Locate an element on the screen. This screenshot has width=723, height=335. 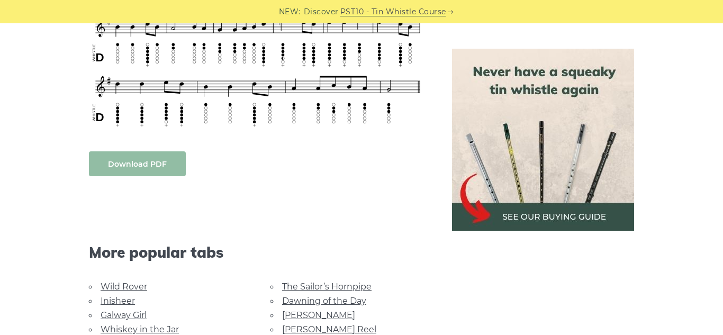
a: Galway Girl is located at coordinates (123, 315).